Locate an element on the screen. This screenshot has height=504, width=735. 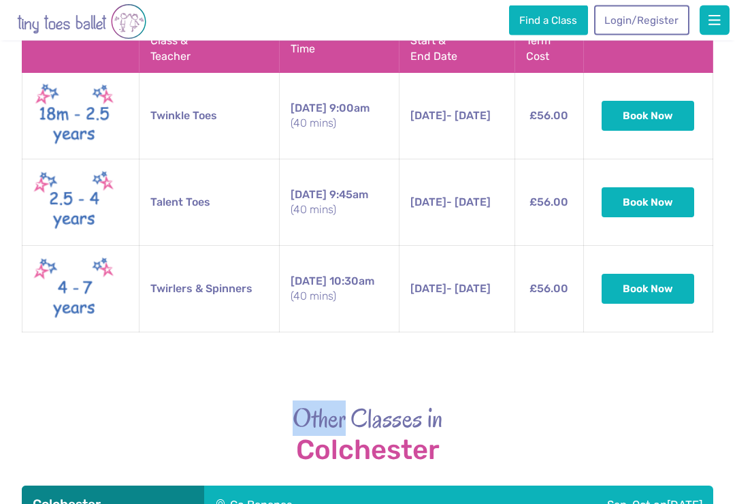
th: Time is located at coordinates (339, 50).